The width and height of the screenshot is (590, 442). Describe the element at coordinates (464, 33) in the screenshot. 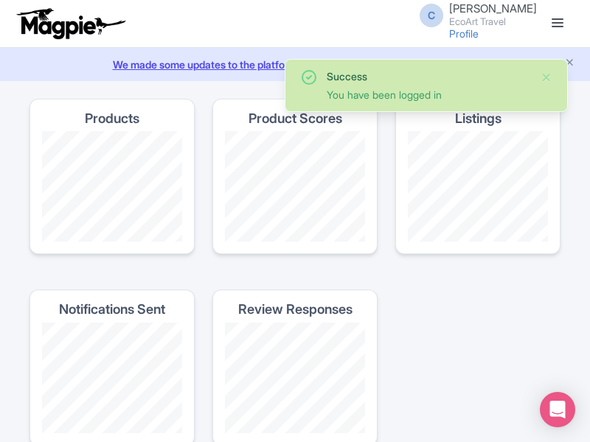

I see `a: Profile` at that location.